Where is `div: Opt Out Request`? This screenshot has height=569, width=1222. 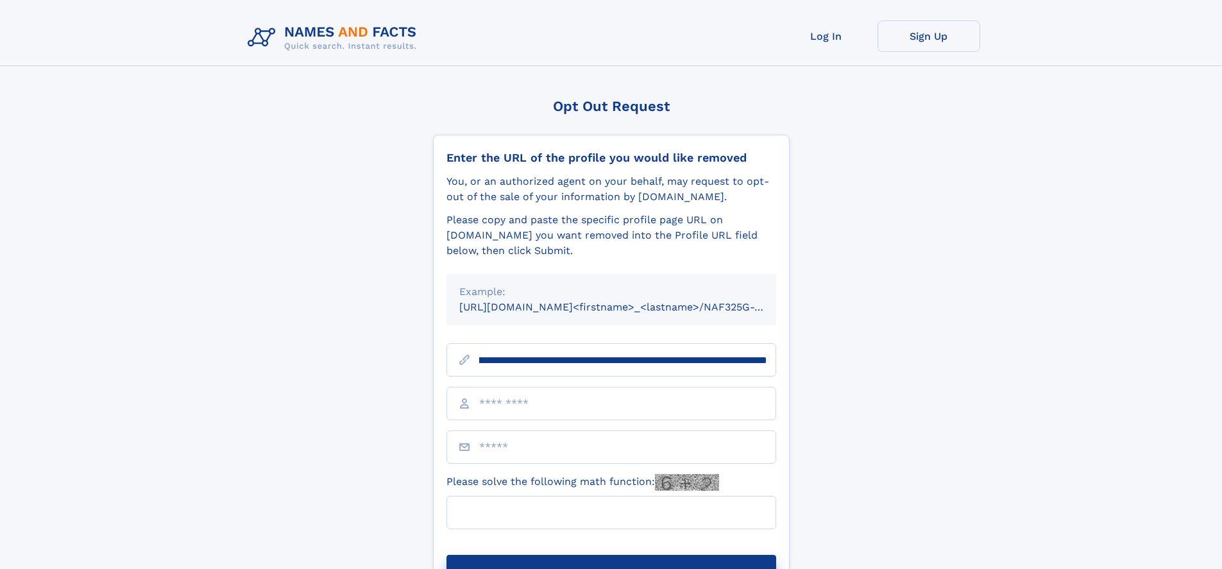
div: Opt Out Request is located at coordinates (611, 106).